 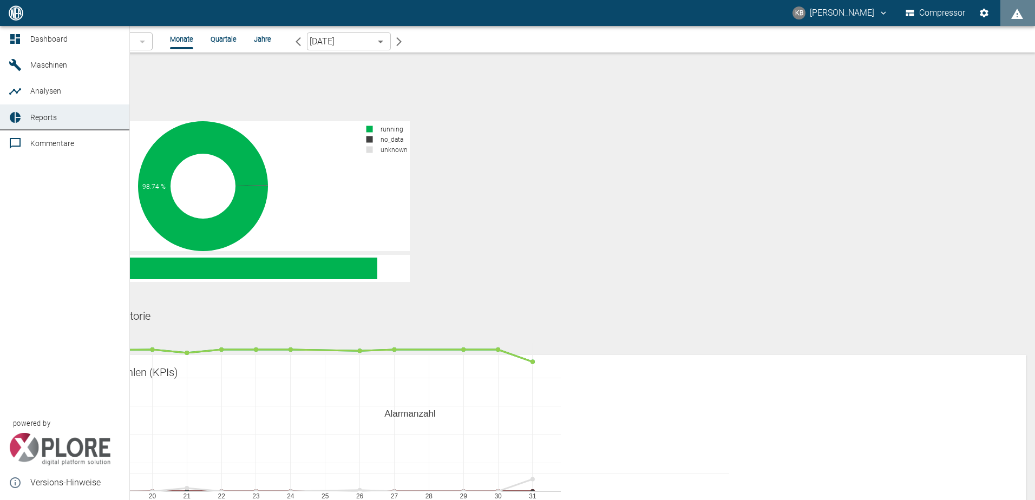 I want to click on span: Reports, so click(x=43, y=117).